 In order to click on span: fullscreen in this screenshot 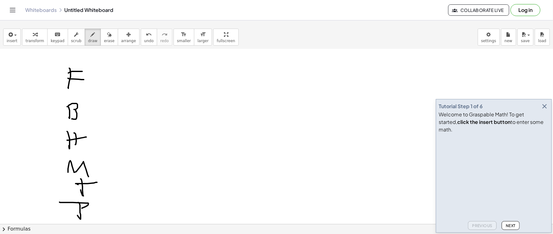, I will do `click(226, 41)`.